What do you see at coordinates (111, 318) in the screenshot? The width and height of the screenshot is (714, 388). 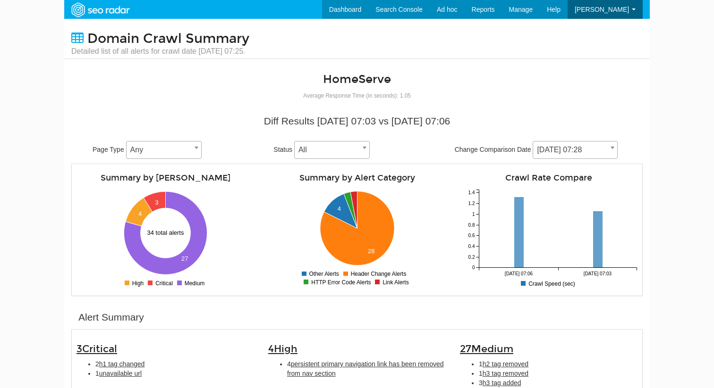 I see `div: Alert Summary` at bounding box center [111, 318].